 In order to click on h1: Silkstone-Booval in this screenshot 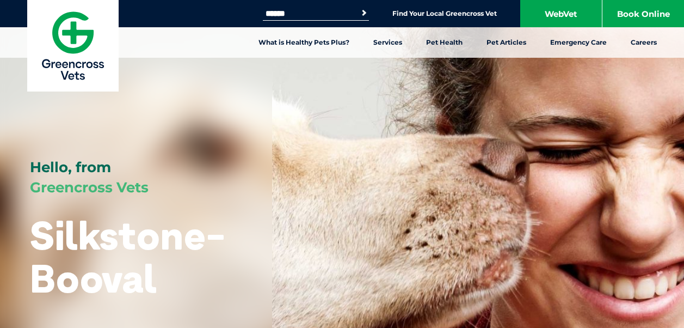, I will do `click(136, 256)`.